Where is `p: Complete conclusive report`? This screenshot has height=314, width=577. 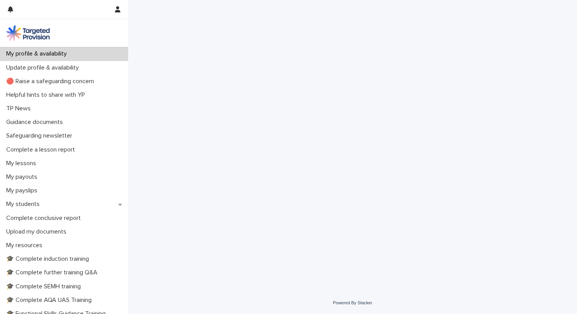
p: Complete conclusive report is located at coordinates (45, 218).